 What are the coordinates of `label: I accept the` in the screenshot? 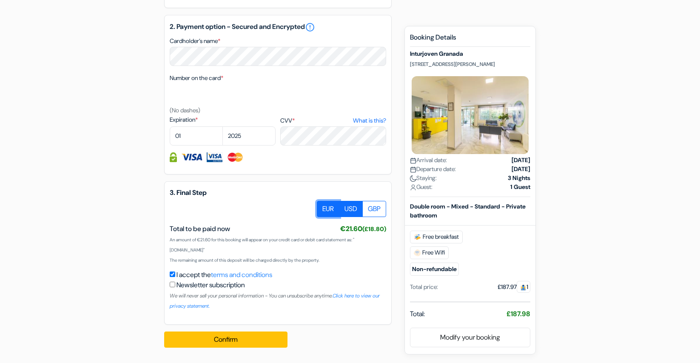 It's located at (224, 275).